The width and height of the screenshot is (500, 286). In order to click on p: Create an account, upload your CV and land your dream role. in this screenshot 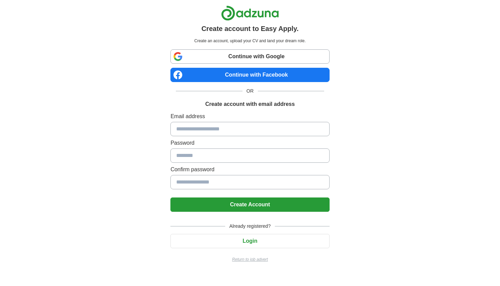, I will do `click(250, 41)`.